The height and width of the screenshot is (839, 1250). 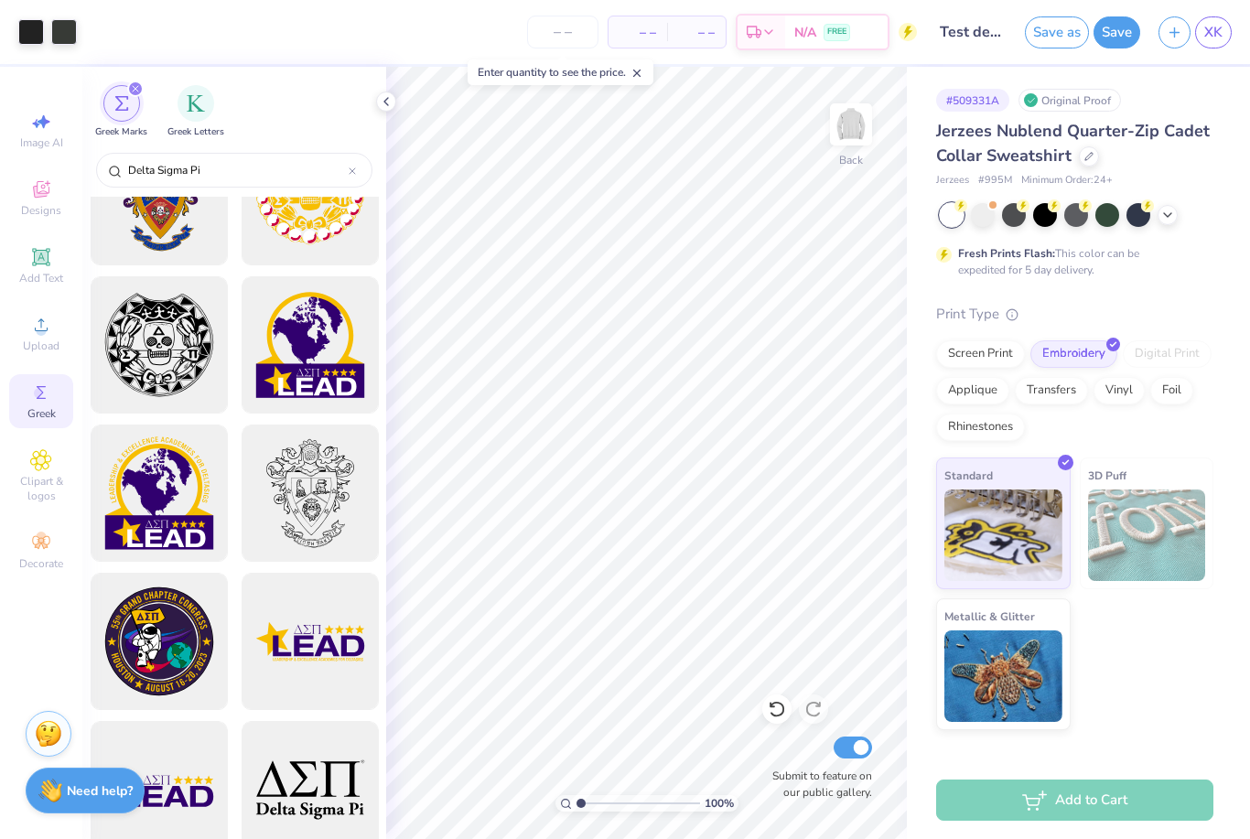 What do you see at coordinates (851, 124) in the screenshot?
I see `img: Back` at bounding box center [851, 124].